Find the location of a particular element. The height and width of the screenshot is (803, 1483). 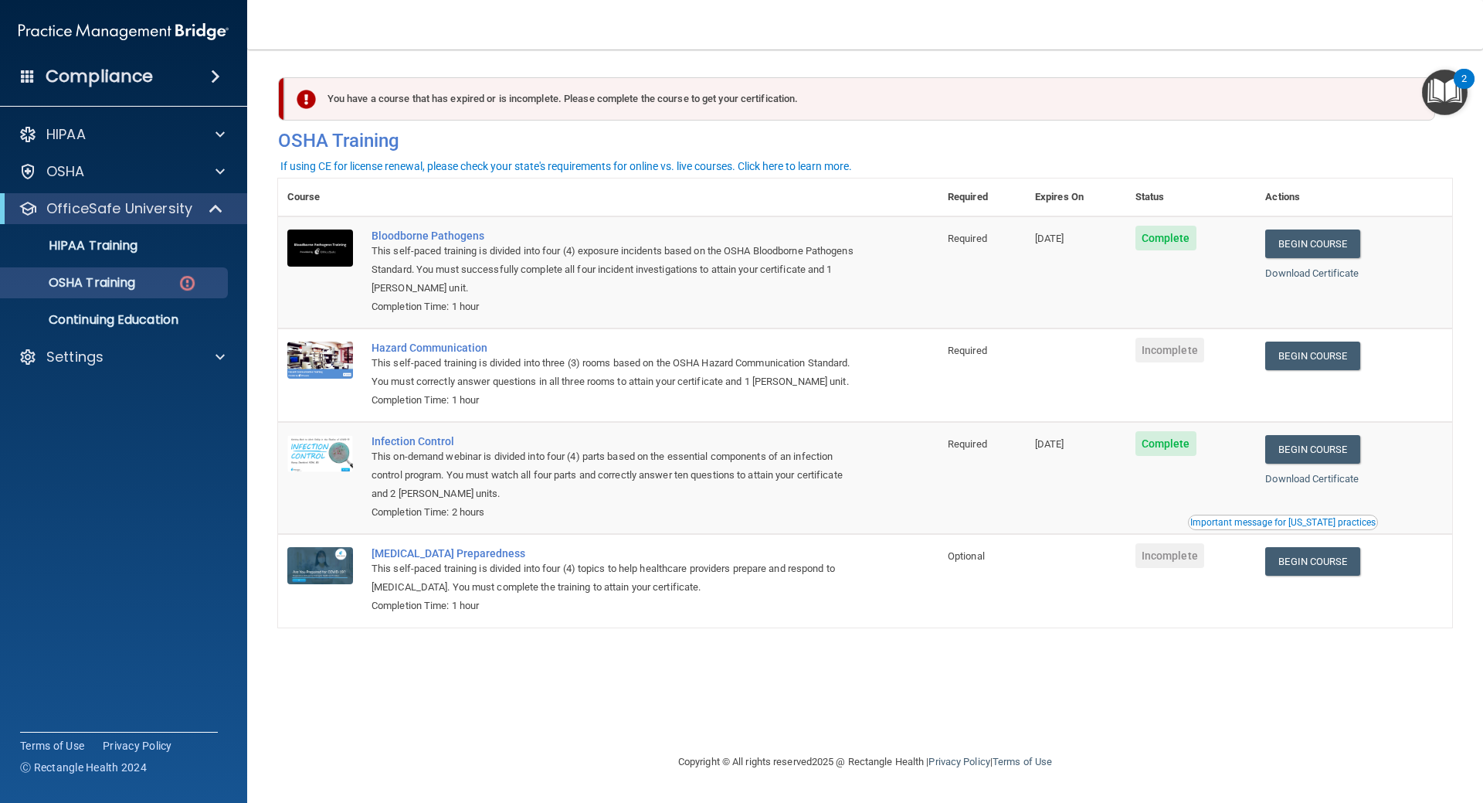

p: Settings is located at coordinates (75, 357).